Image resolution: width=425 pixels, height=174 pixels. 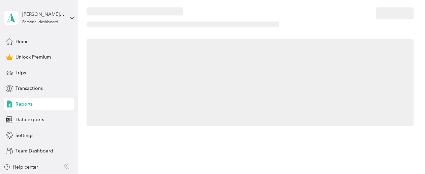 I want to click on span: Data exports, so click(x=30, y=120).